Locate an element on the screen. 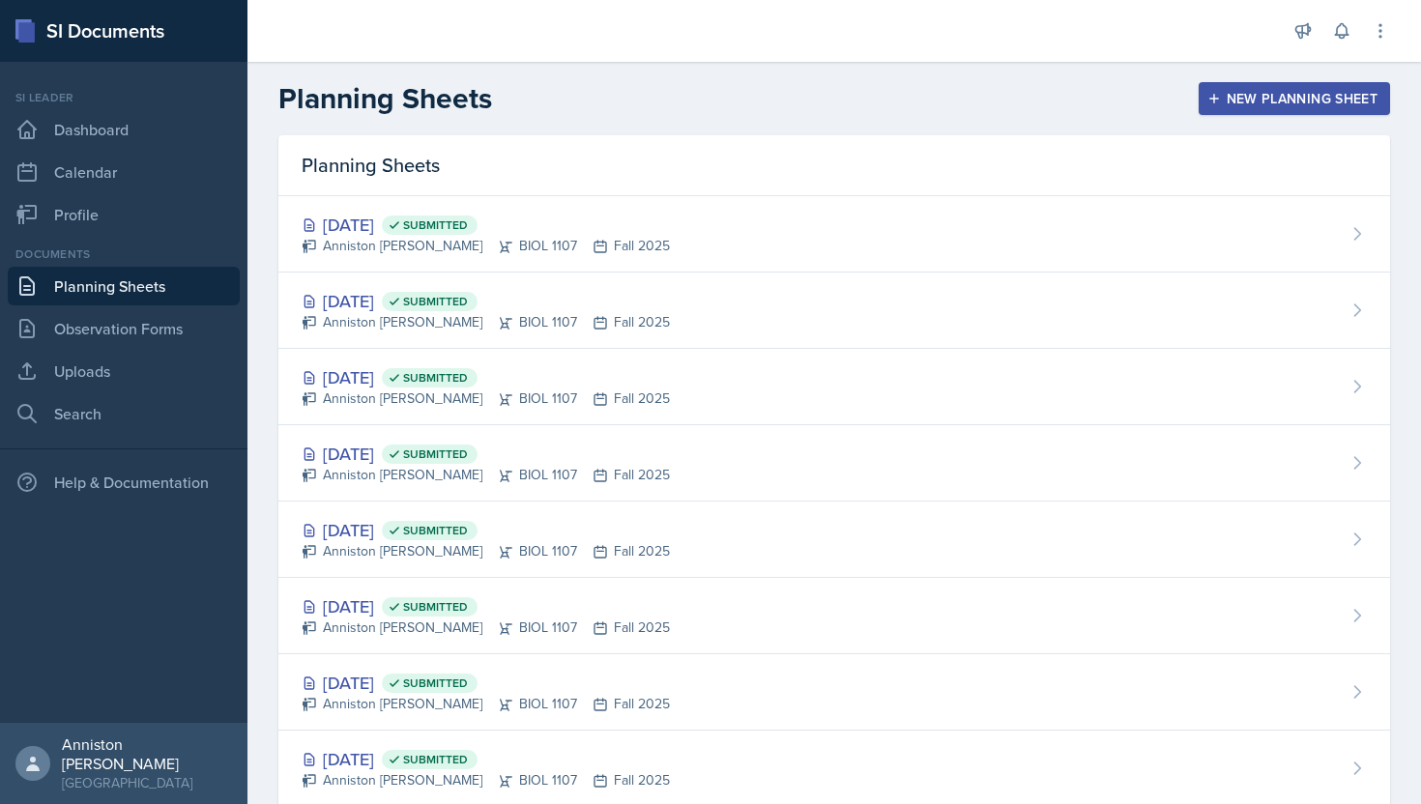  div: Planning Sheets is located at coordinates (834, 165).